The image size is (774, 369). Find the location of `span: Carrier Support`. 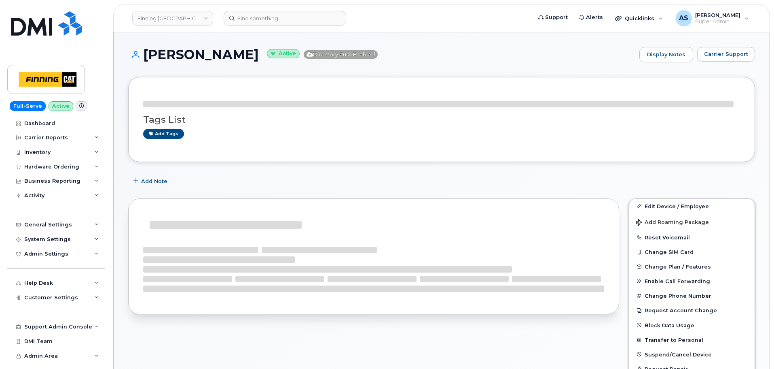

span: Carrier Support is located at coordinates (726, 54).